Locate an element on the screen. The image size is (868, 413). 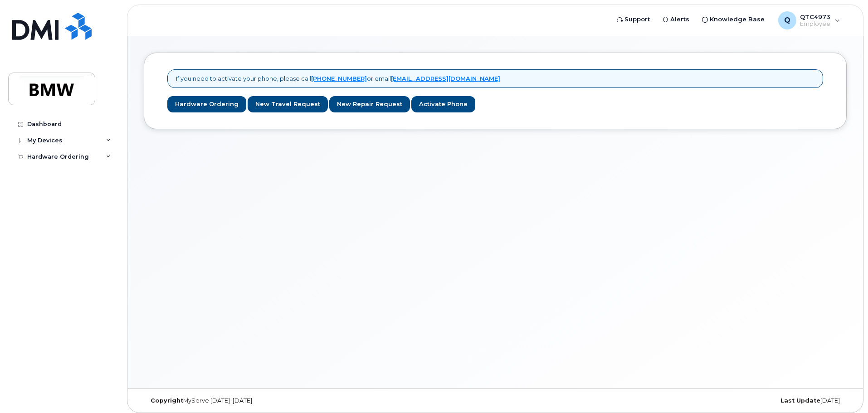
strong: Last Update is located at coordinates (800, 400).